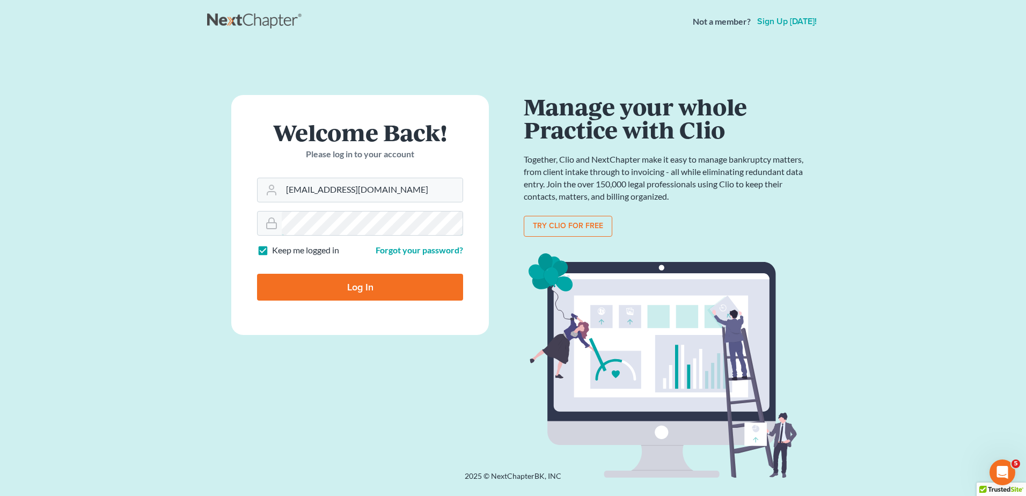  I want to click on h1: Manage your whole Practice with Clio, so click(666, 117).